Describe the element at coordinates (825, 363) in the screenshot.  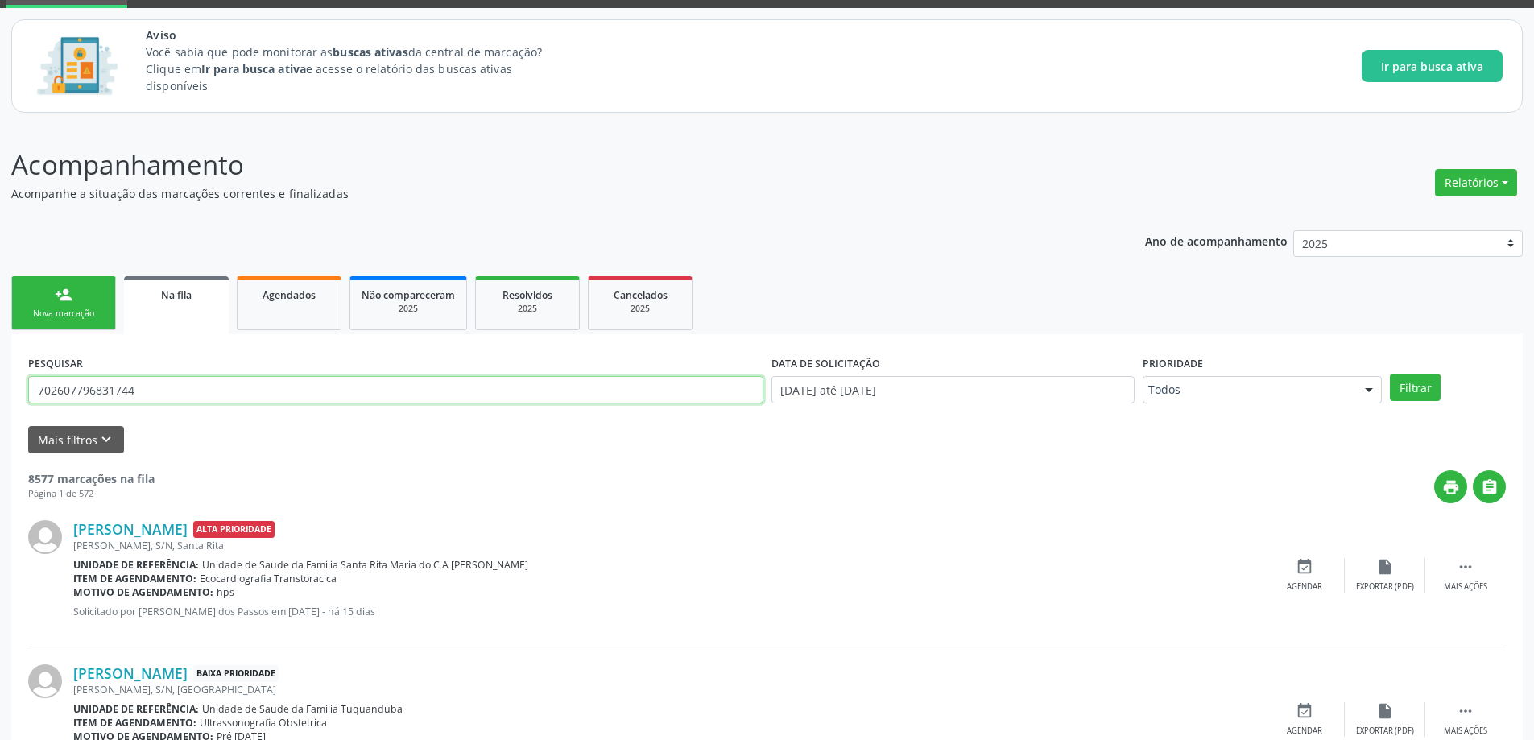
I see `label: DATA DE SOLICITAÇÃO` at that location.